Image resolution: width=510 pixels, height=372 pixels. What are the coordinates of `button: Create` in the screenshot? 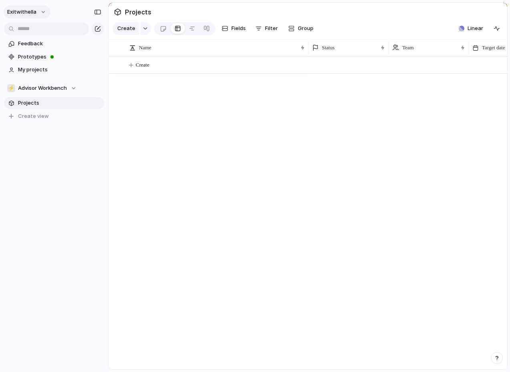 It's located at (126, 28).